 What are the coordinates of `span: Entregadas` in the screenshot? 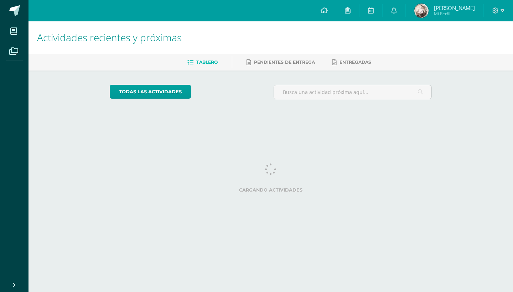 It's located at (355, 62).